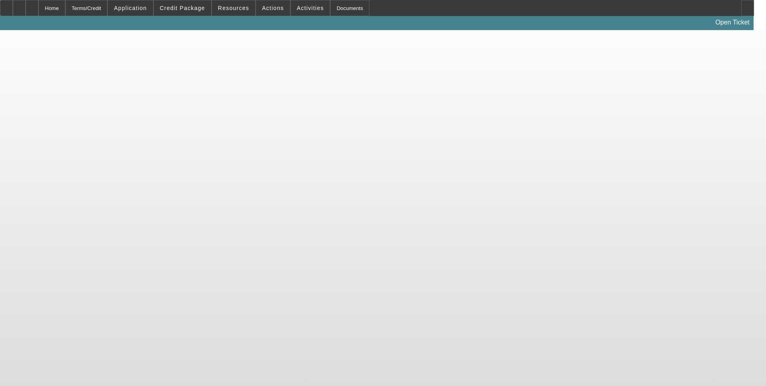 The height and width of the screenshot is (386, 766). Describe the element at coordinates (311, 8) in the screenshot. I see `button: Activities` at that location.